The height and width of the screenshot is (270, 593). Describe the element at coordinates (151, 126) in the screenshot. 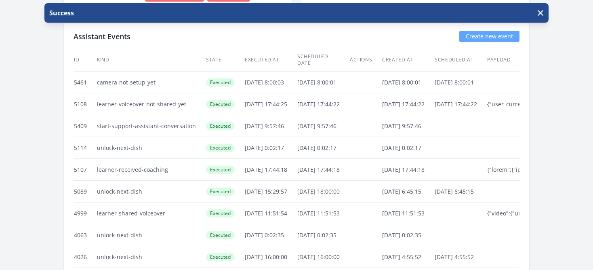

I see `td: start-support-assistant-conversation` at that location.